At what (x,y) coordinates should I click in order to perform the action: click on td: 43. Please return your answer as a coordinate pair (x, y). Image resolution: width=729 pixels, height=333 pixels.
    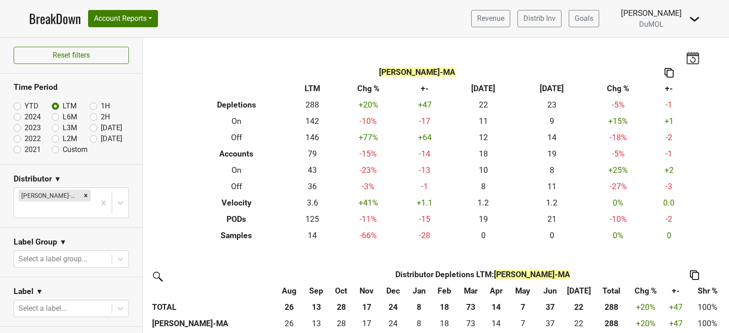
    Looking at the image, I should click on (312, 171).